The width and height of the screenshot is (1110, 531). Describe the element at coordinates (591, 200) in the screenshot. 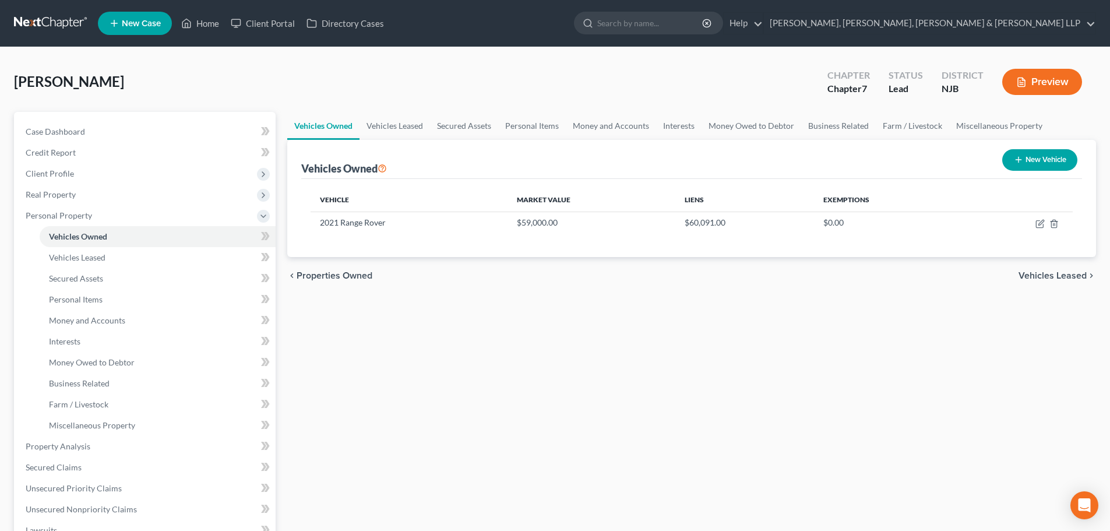

I see `th: Market Value` at that location.